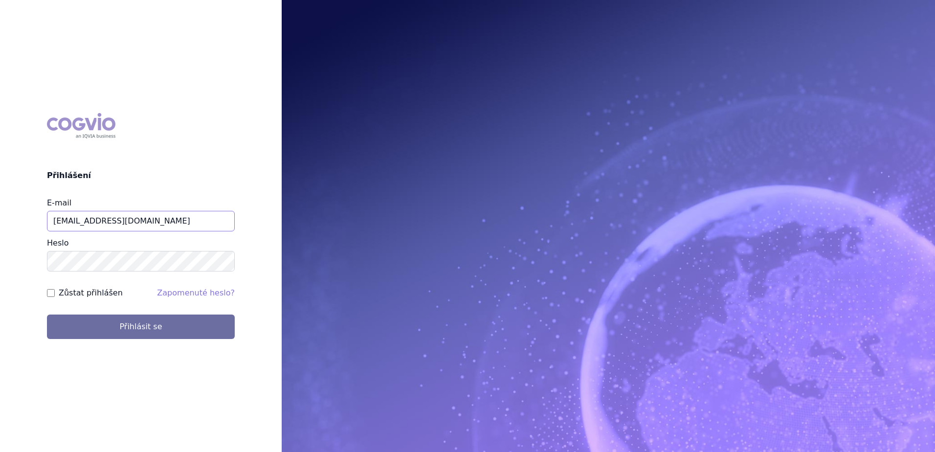 This screenshot has height=452, width=935. I want to click on div: COGVIO, so click(81, 126).